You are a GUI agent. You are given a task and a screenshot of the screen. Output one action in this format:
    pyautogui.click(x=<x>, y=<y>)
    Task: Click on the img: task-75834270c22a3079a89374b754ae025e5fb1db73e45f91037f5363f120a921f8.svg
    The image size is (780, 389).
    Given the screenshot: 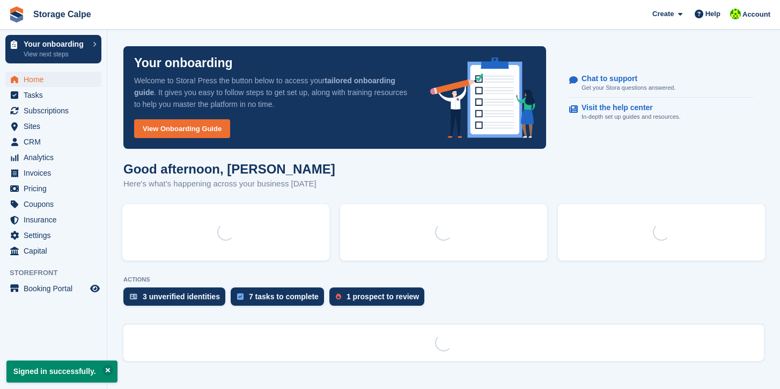 What is the action you would take?
    pyautogui.click(x=240, y=296)
    